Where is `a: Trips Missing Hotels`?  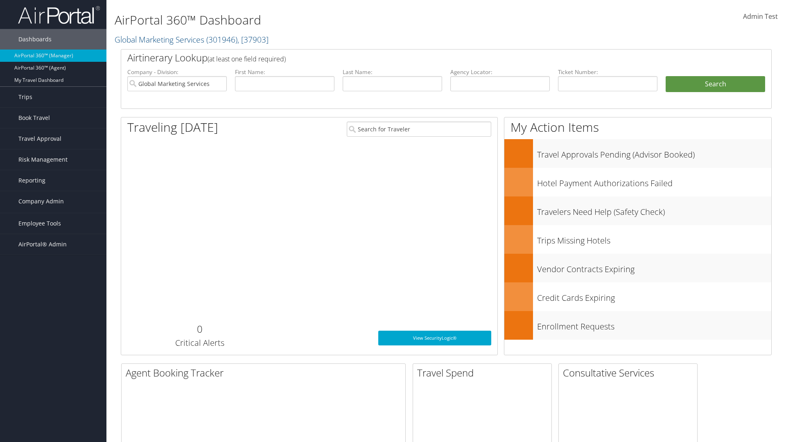
a: Trips Missing Hotels is located at coordinates (637, 239).